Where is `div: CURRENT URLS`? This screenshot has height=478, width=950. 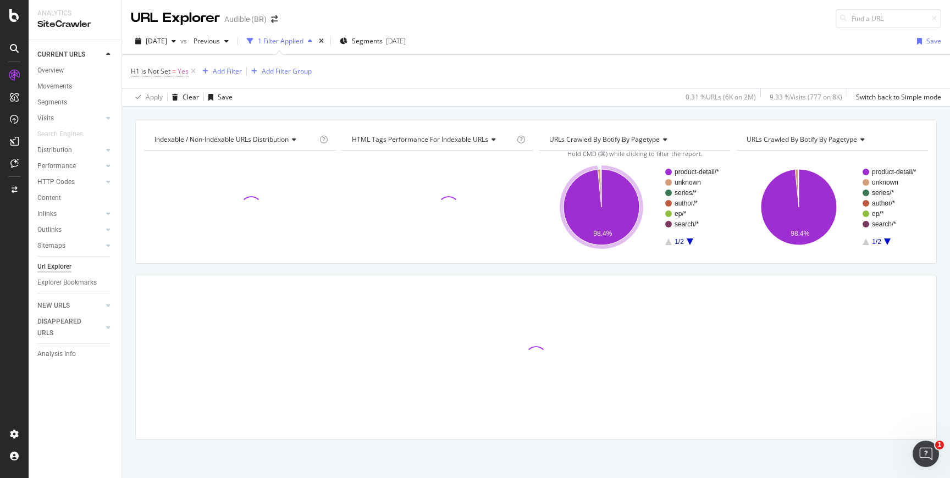
div: CURRENT URLS is located at coordinates (61, 54).